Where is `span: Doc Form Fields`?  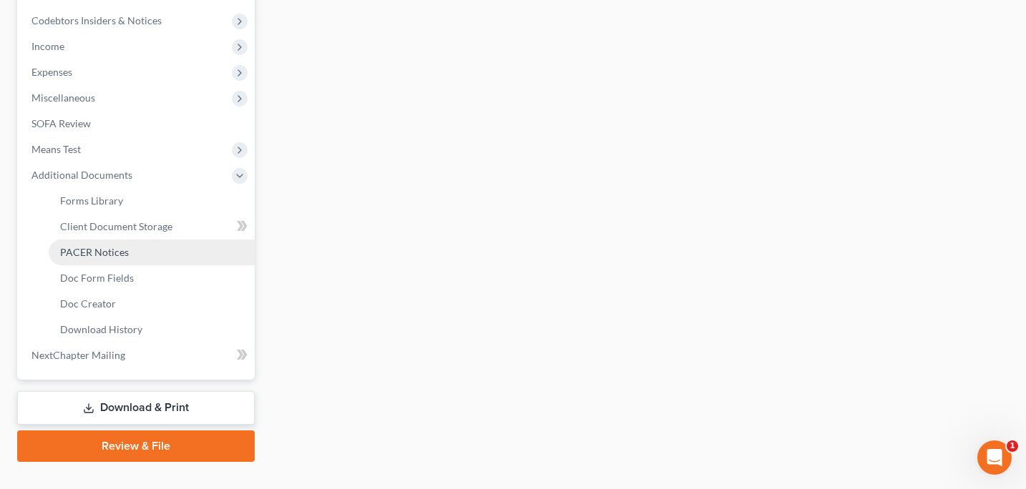 span: Doc Form Fields is located at coordinates (97, 278).